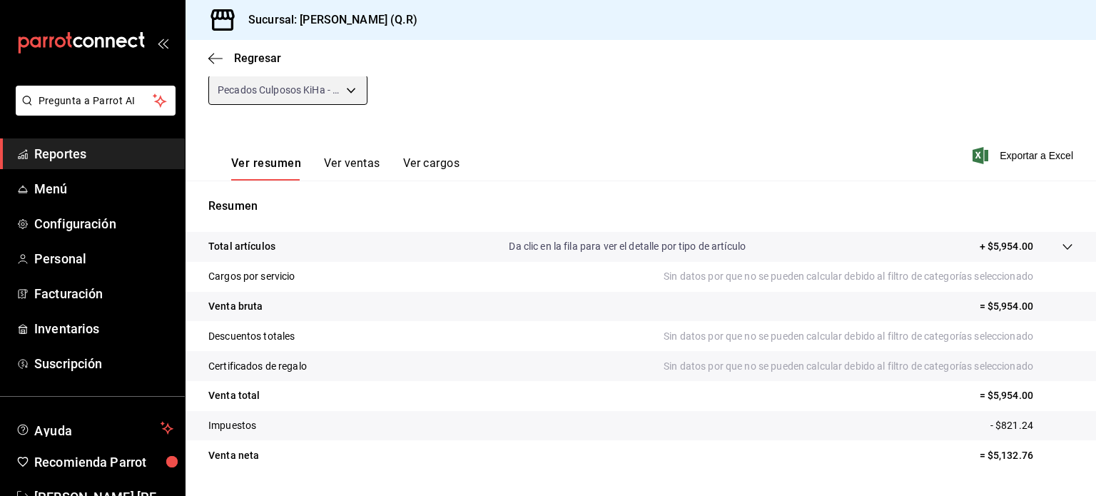 This screenshot has height=496, width=1096. Describe the element at coordinates (233, 455) in the screenshot. I see `p: Venta neta` at that location.